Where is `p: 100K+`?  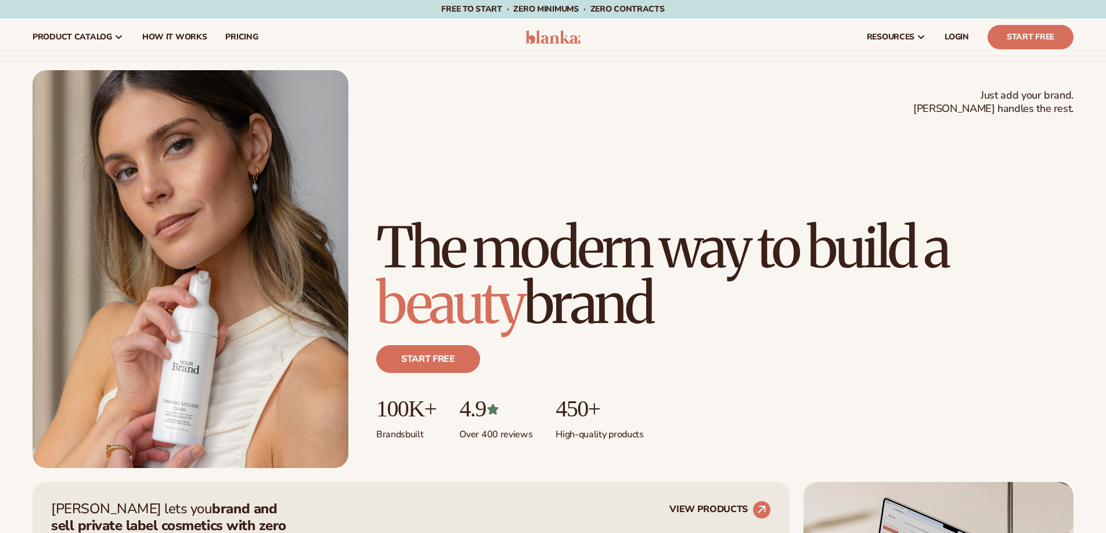 p: 100K+ is located at coordinates (406, 409).